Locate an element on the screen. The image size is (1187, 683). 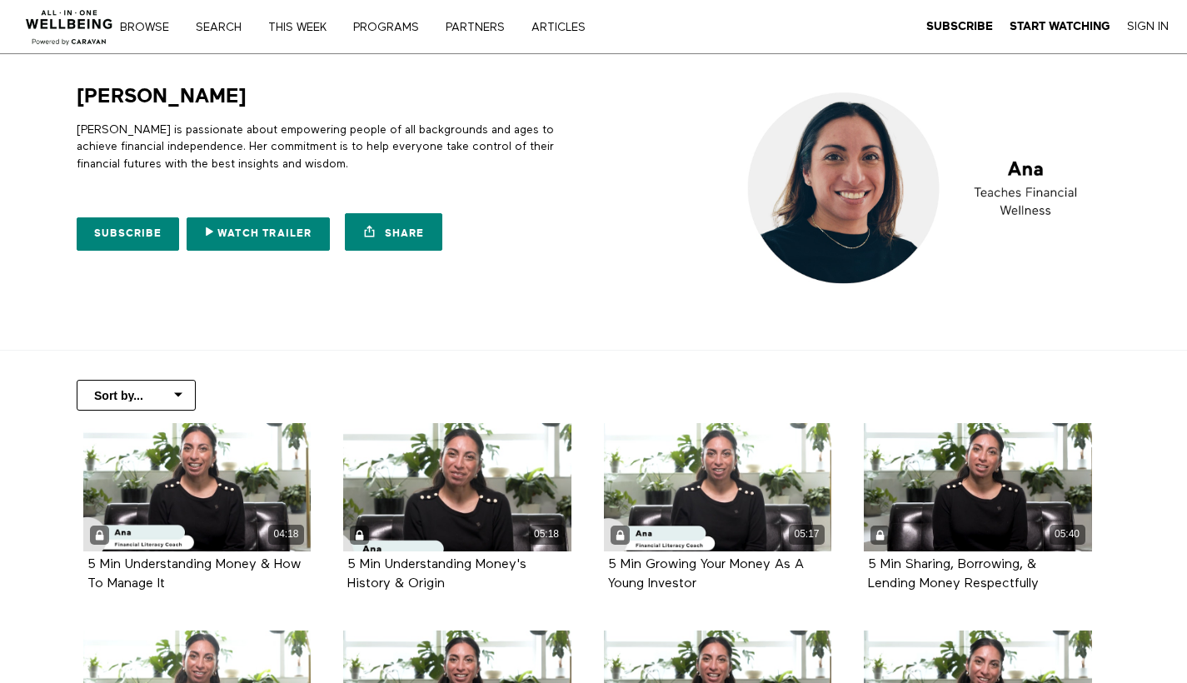
a: 5 Min Sharing, Borrowing, & Lending Money Respectfully 05:40 is located at coordinates (978, 487).